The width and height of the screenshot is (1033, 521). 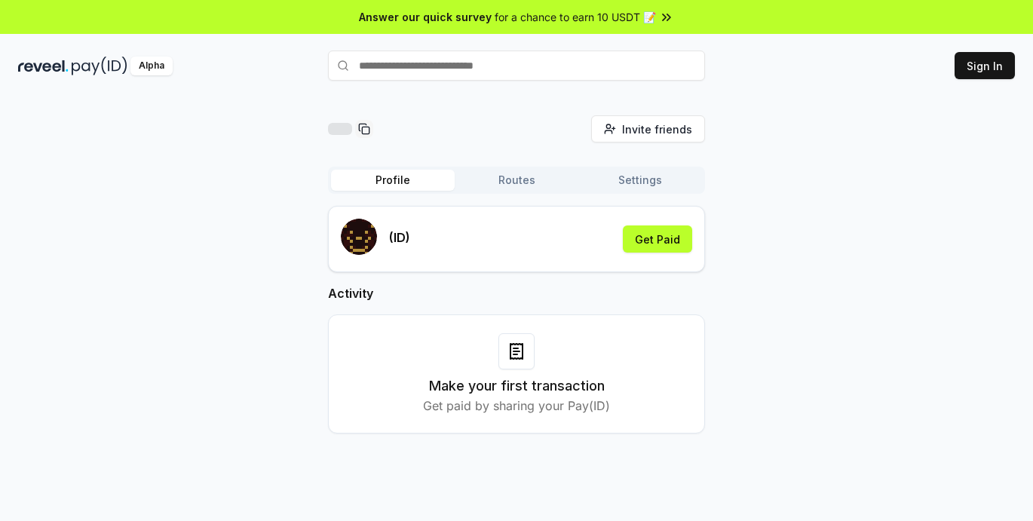 I want to click on button: Get Paid, so click(x=658, y=239).